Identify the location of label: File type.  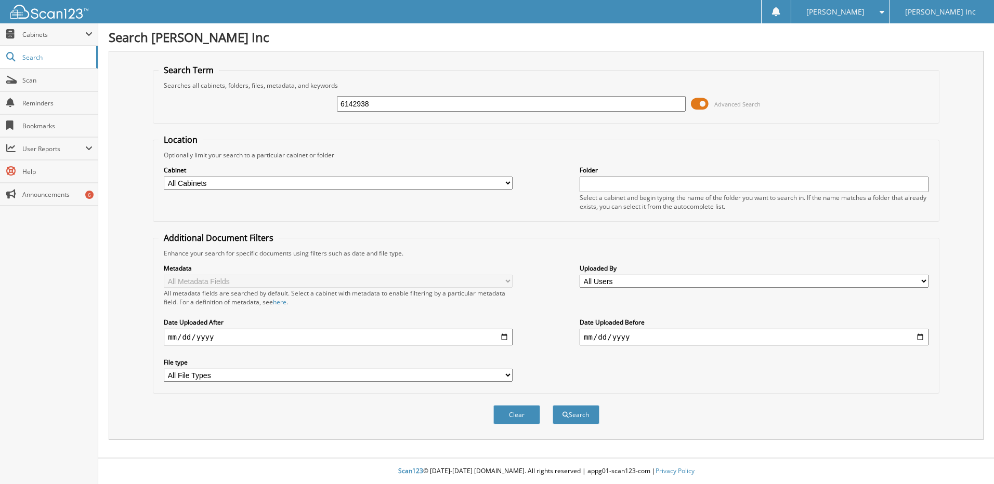
(338, 362).